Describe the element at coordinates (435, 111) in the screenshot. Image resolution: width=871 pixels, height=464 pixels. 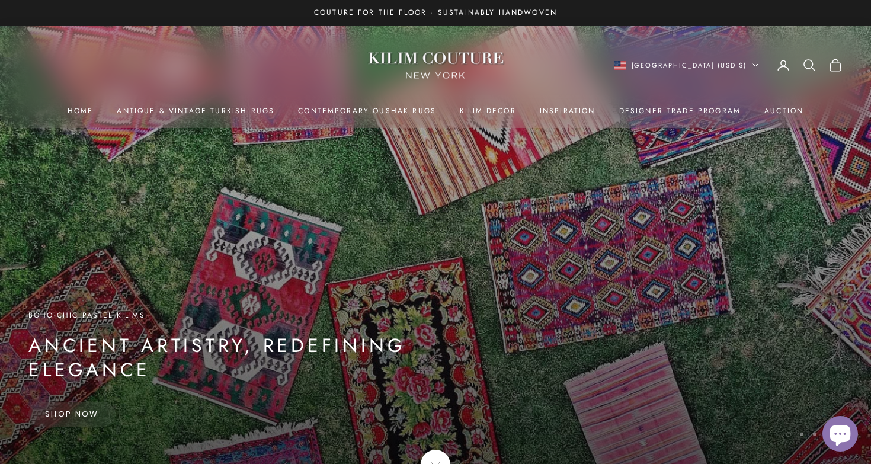
I see `nav: Primary navigation` at that location.